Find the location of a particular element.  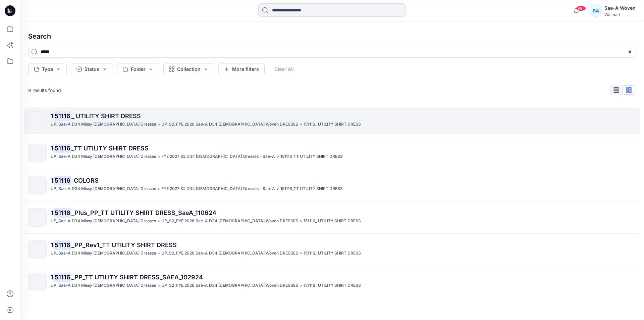

span: _PP_TT UTILITY SHIRT DRESS_SAEA_102924 is located at coordinates (137, 277).